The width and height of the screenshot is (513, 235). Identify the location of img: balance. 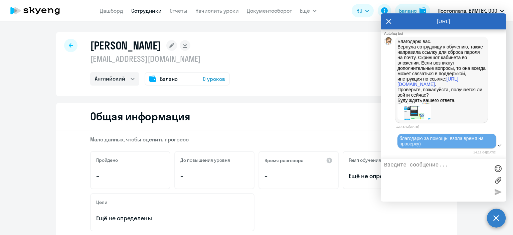
(422, 11).